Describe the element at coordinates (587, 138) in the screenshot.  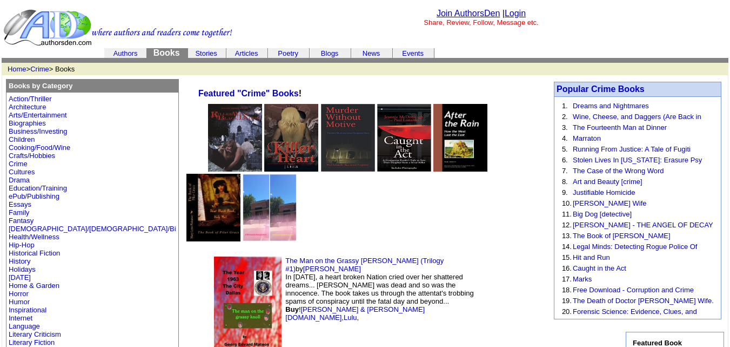
I see `a: Marraton` at that location.